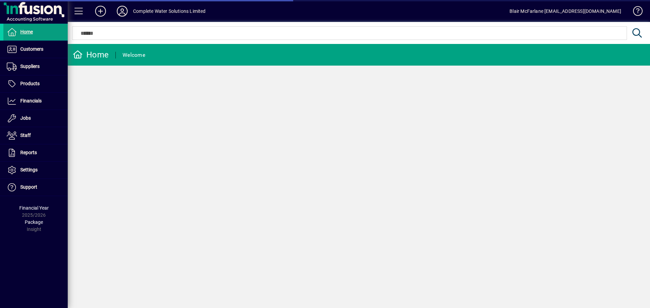 The image size is (650, 308). I want to click on span: Financials, so click(31, 101).